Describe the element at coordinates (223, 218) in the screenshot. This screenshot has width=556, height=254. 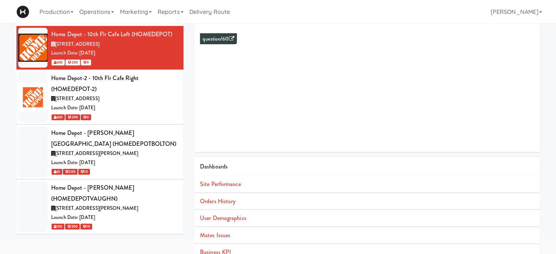
I see `a: User Demographics` at that location.